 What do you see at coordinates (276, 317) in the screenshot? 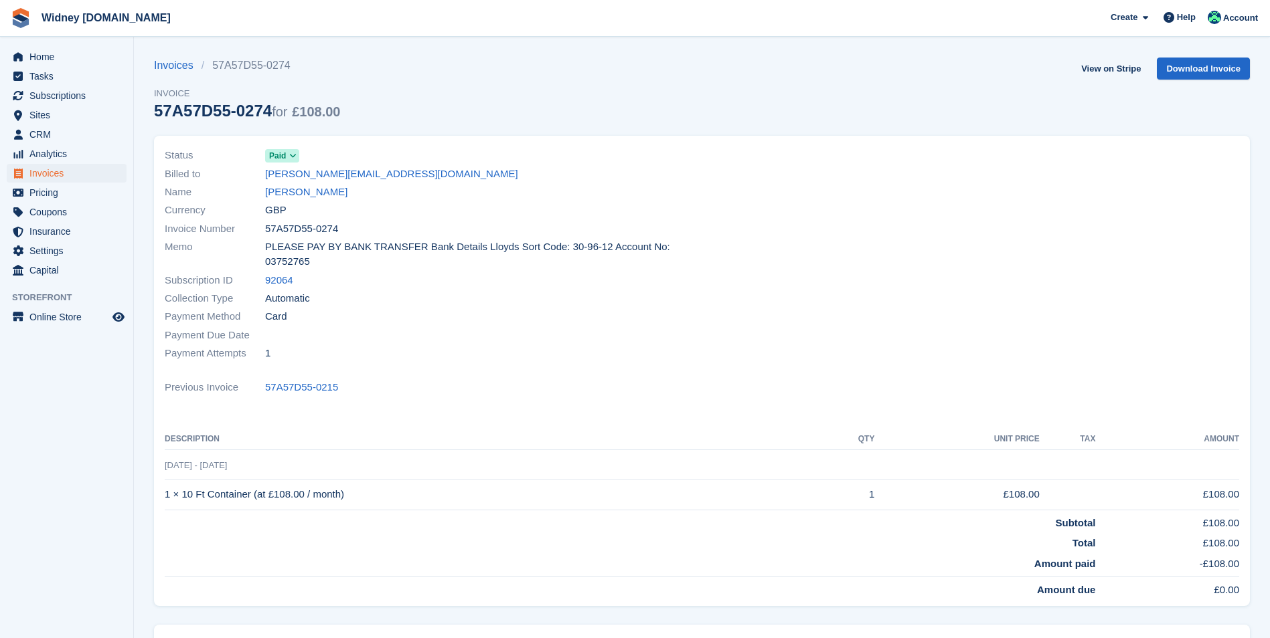
I see `span: Card` at bounding box center [276, 317].